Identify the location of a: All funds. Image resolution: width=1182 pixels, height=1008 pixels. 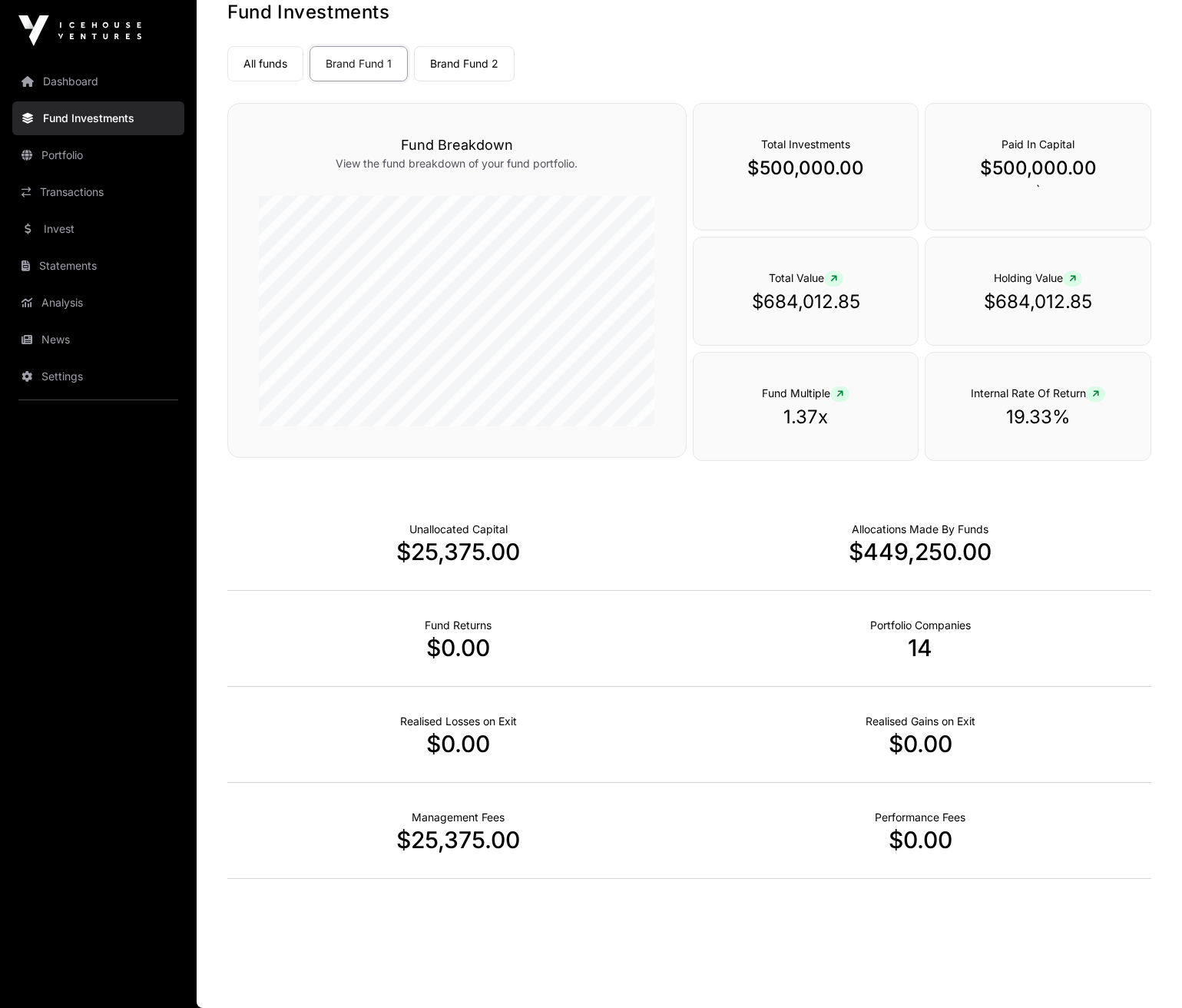
(265, 63).